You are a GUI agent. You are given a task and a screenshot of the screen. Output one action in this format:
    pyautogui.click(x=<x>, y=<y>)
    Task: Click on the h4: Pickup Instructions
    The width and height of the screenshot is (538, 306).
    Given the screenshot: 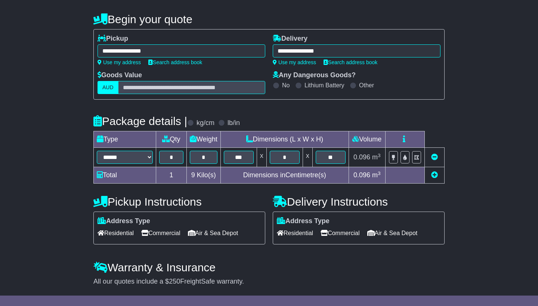 What is the action you would take?
    pyautogui.click(x=179, y=202)
    